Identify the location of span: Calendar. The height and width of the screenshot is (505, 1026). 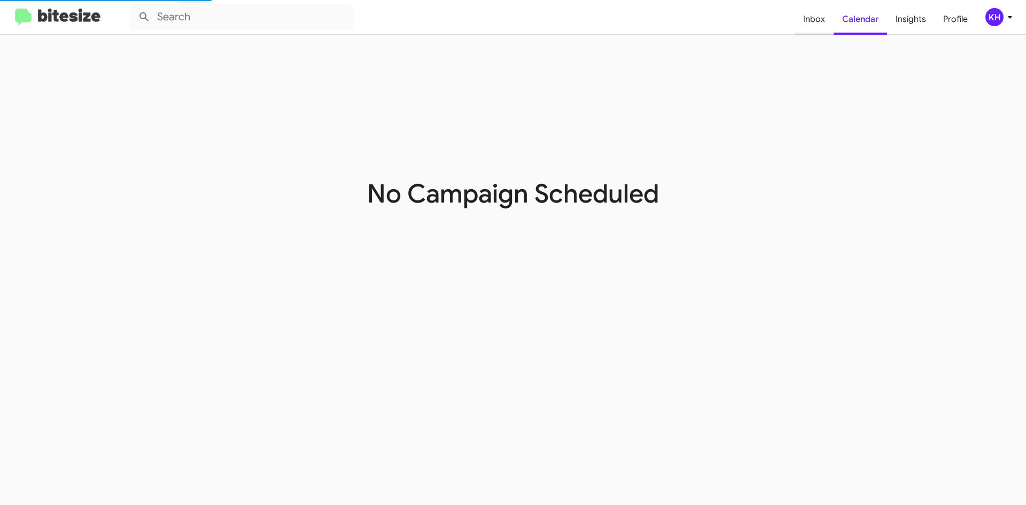
(860, 19).